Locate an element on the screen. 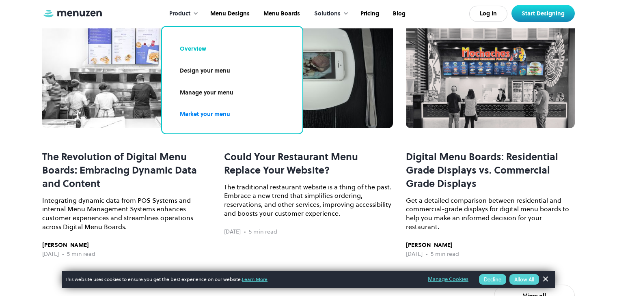 This screenshot has height=296, width=617. h3: Digital Menu Boards: Residential Grade Displays vs. Commercial Grade Displays is located at coordinates (490, 170).